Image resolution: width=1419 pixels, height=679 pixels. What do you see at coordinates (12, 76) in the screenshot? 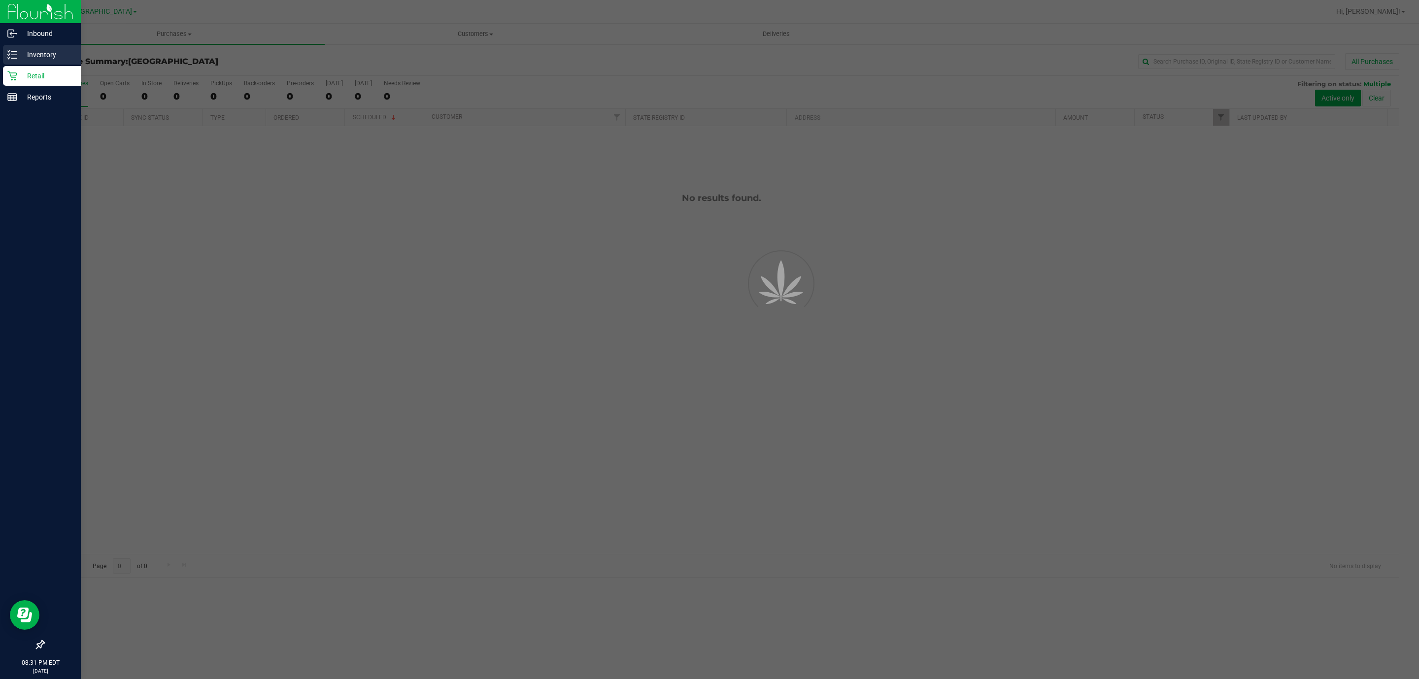
I see `inline-svg: Retail` at bounding box center [12, 76].